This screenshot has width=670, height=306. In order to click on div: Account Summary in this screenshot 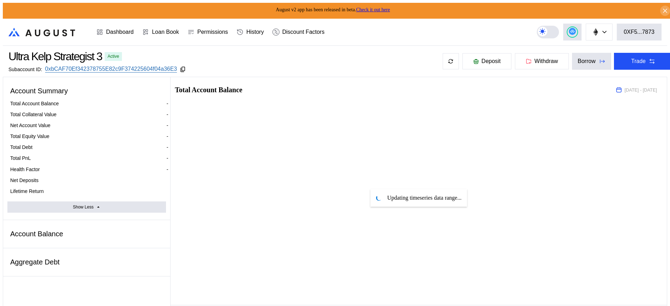, I will do `click(87, 91)`.